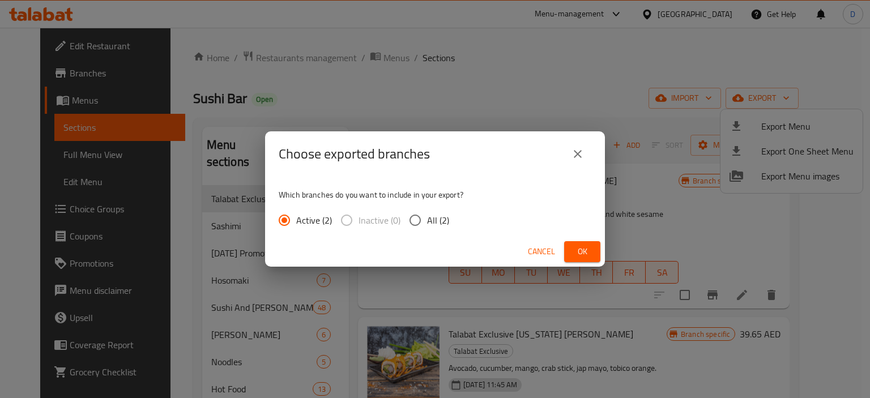  I want to click on span: Ok, so click(582, 252).